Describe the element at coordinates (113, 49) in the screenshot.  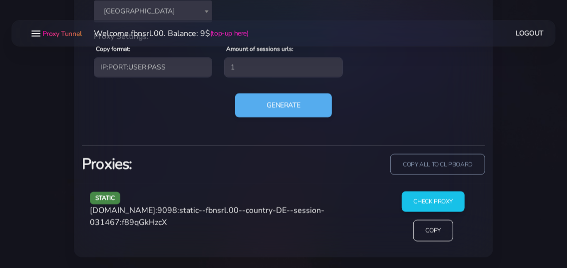
I see `label: Copy format:` at that location.